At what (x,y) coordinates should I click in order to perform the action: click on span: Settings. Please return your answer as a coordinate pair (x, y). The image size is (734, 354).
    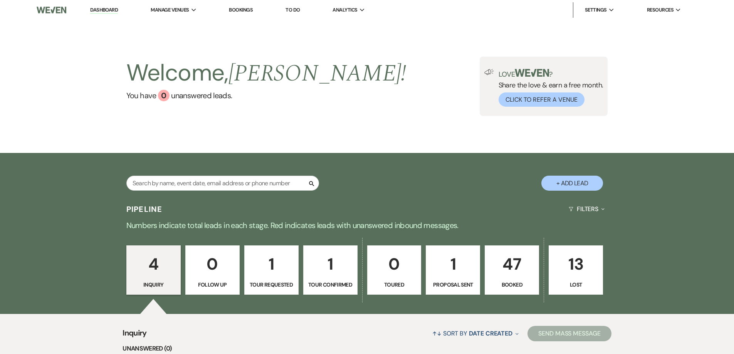
    Looking at the image, I should click on (596, 10).